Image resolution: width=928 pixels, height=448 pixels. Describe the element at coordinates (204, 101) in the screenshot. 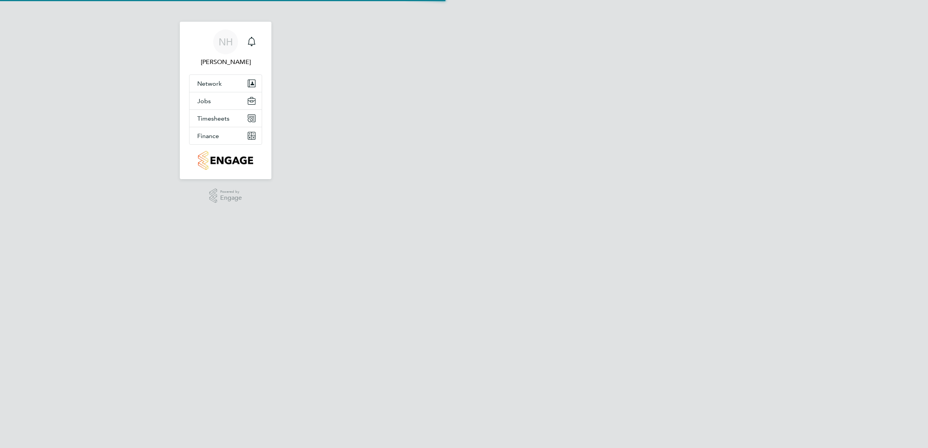

I see `span: Jobs` at that location.